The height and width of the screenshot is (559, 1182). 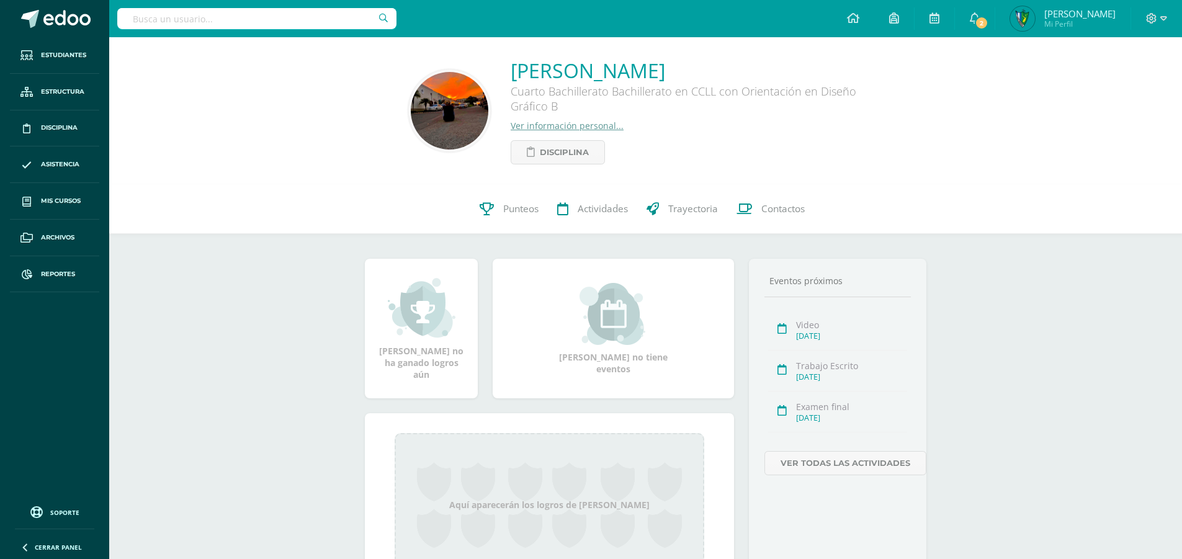 I want to click on a: Punteos, so click(x=509, y=209).